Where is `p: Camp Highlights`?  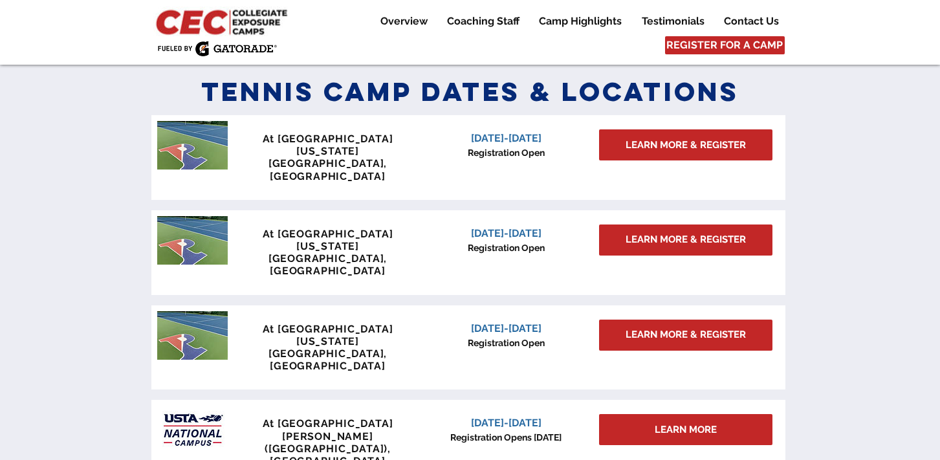
p: Camp Highlights is located at coordinates (580, 21).